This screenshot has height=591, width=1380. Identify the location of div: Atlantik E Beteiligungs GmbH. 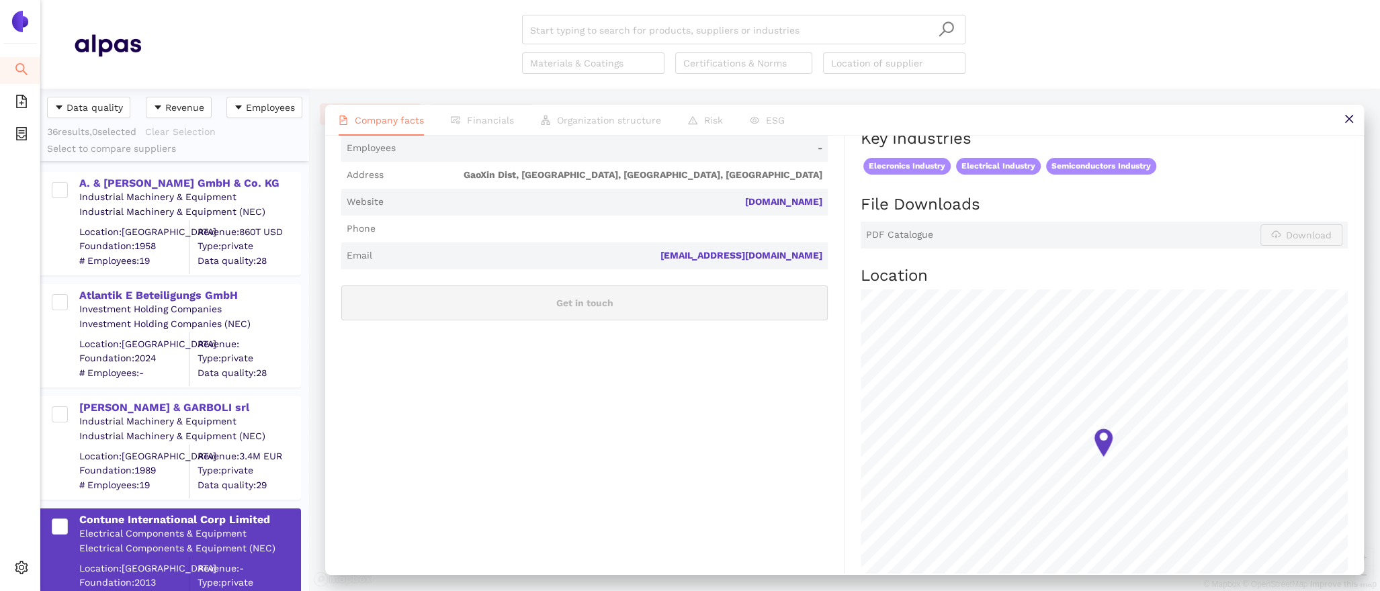
(189, 296).